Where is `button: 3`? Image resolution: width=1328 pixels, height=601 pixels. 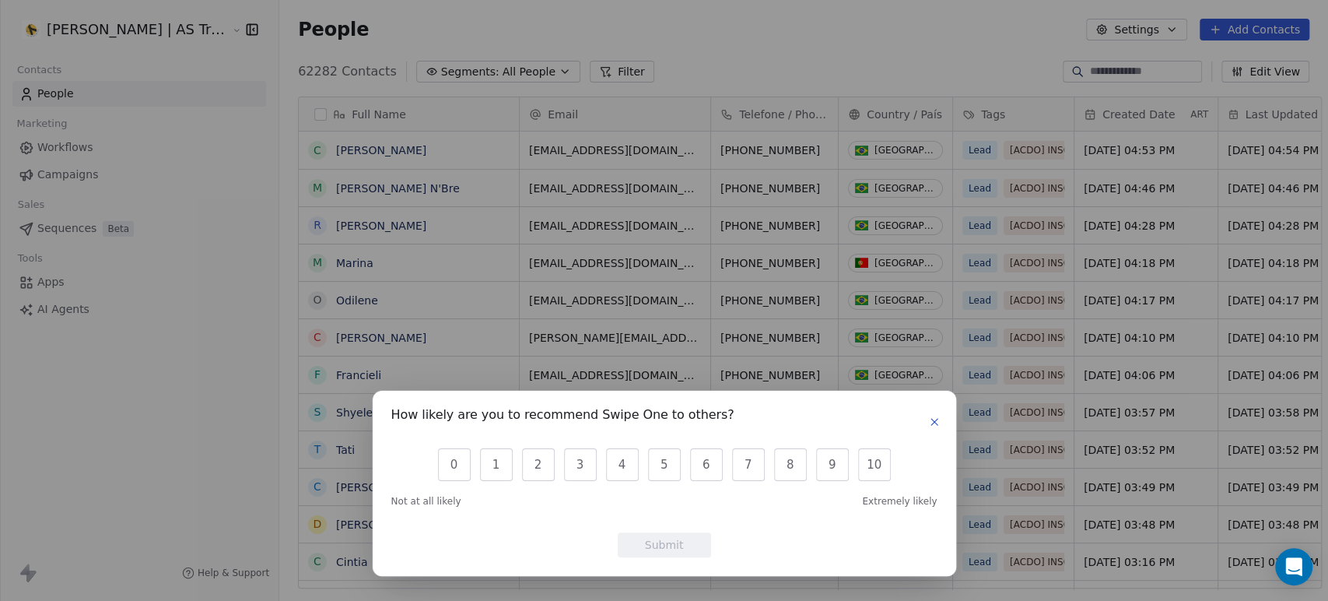 button: 3 is located at coordinates (580, 465).